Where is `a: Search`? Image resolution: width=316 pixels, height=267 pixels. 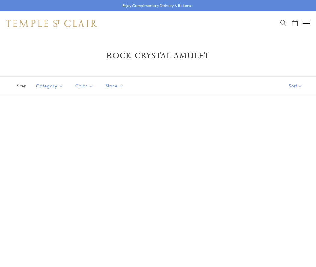 a: Search is located at coordinates (283, 23).